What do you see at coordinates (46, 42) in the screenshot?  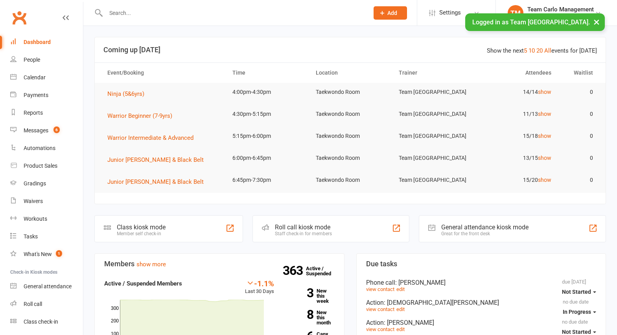 I see `a: Dashboard` at bounding box center [46, 42].